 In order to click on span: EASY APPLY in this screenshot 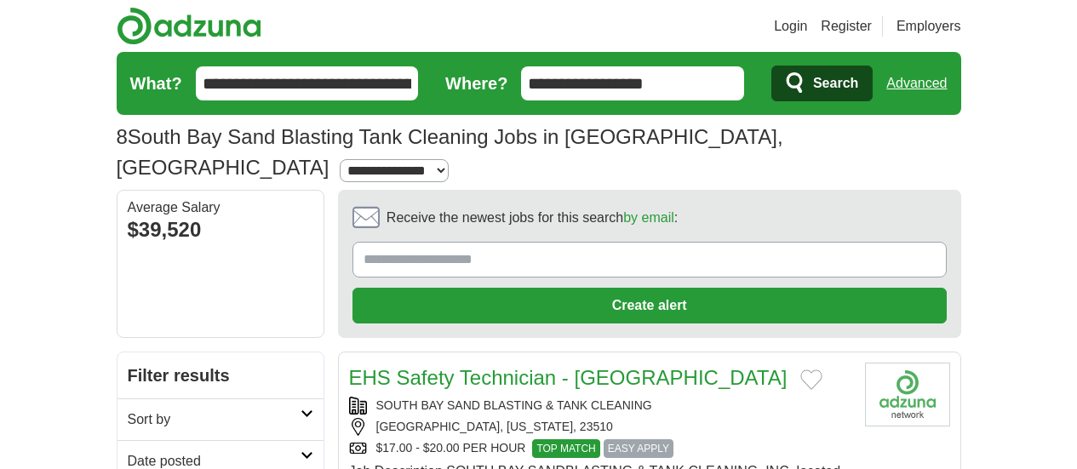, I will do `click(638, 449)`.